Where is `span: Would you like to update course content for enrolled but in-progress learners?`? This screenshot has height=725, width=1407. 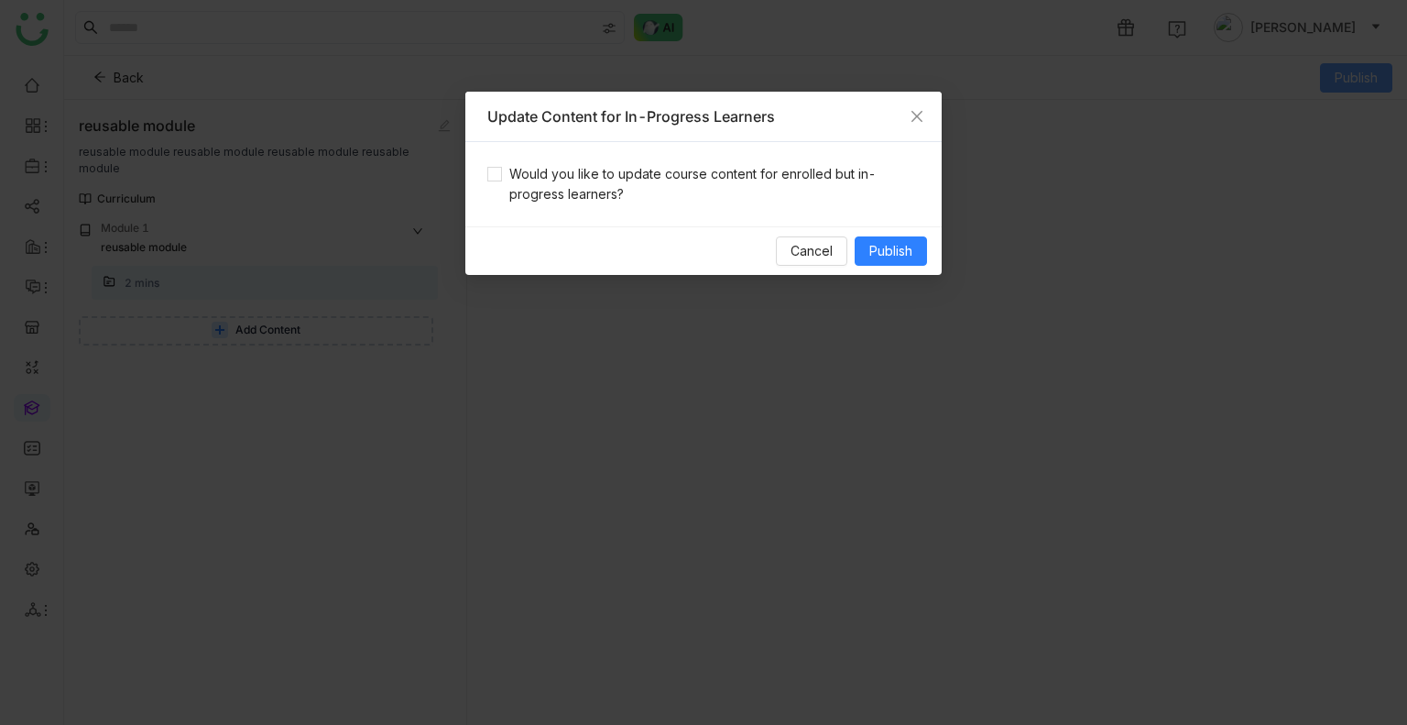 span: Would you like to update course content for enrolled but in-progress learners? is located at coordinates (711, 184).